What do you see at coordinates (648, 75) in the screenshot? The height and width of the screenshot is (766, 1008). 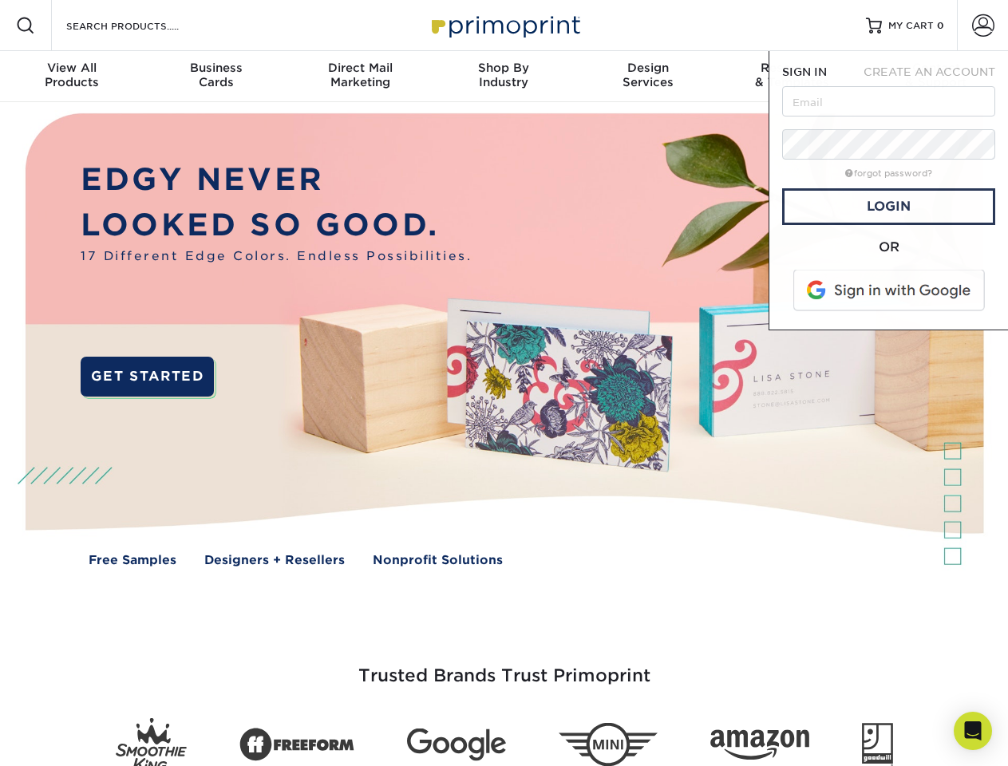 I see `div: Services` at bounding box center [648, 75].